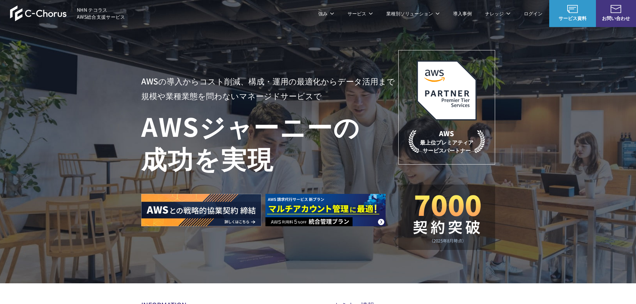 This screenshot has height=304, width=636. I want to click on p: 強み, so click(326, 13).